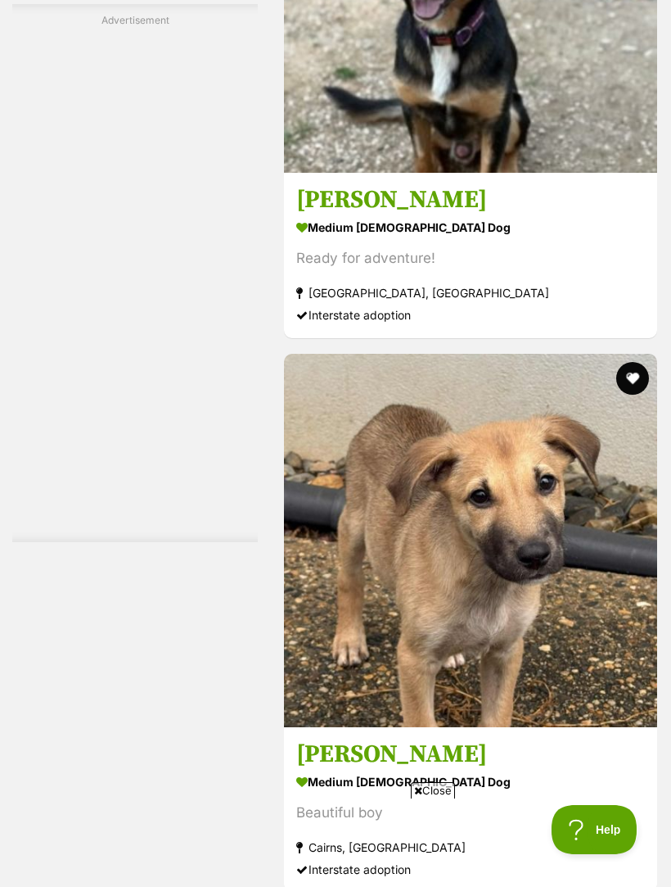 The width and height of the screenshot is (671, 887). Describe the element at coordinates (433, 790) in the screenshot. I see `span: Close` at that location.